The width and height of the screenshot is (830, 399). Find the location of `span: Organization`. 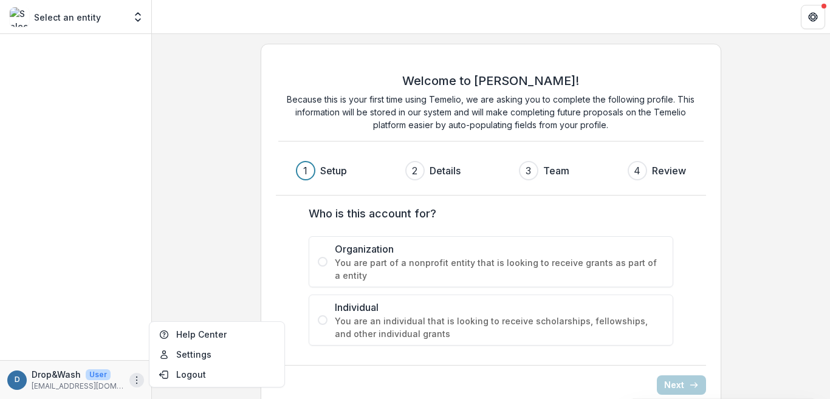

span: Organization is located at coordinates (500, 249).